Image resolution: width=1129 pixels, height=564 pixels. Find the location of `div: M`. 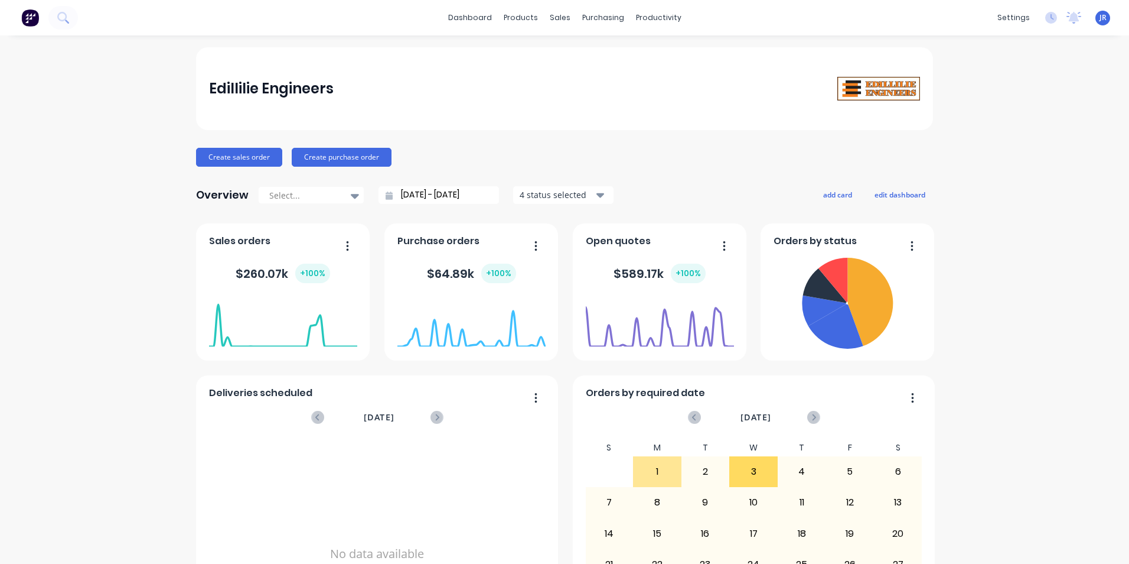

div: M is located at coordinates (657, 447).